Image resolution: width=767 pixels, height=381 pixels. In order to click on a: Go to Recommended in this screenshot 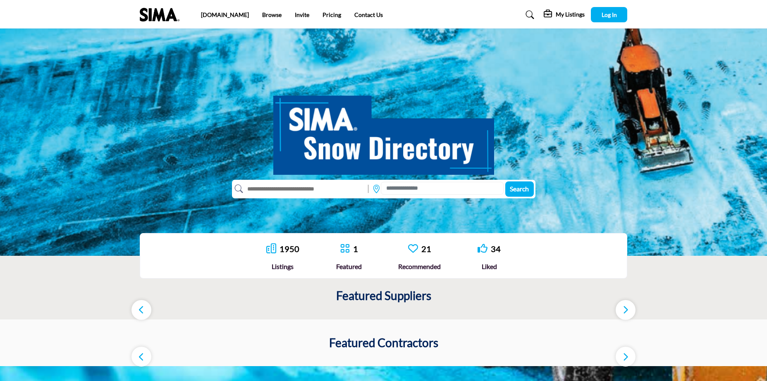, I will do `click(413, 249)`.